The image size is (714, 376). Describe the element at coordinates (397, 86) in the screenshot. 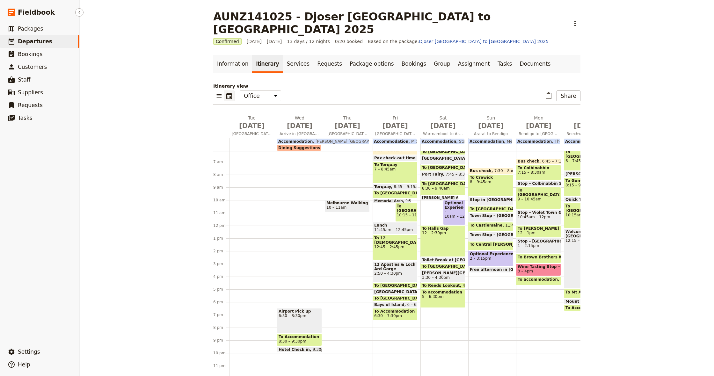

I see `p: Itinerary view` at that location.